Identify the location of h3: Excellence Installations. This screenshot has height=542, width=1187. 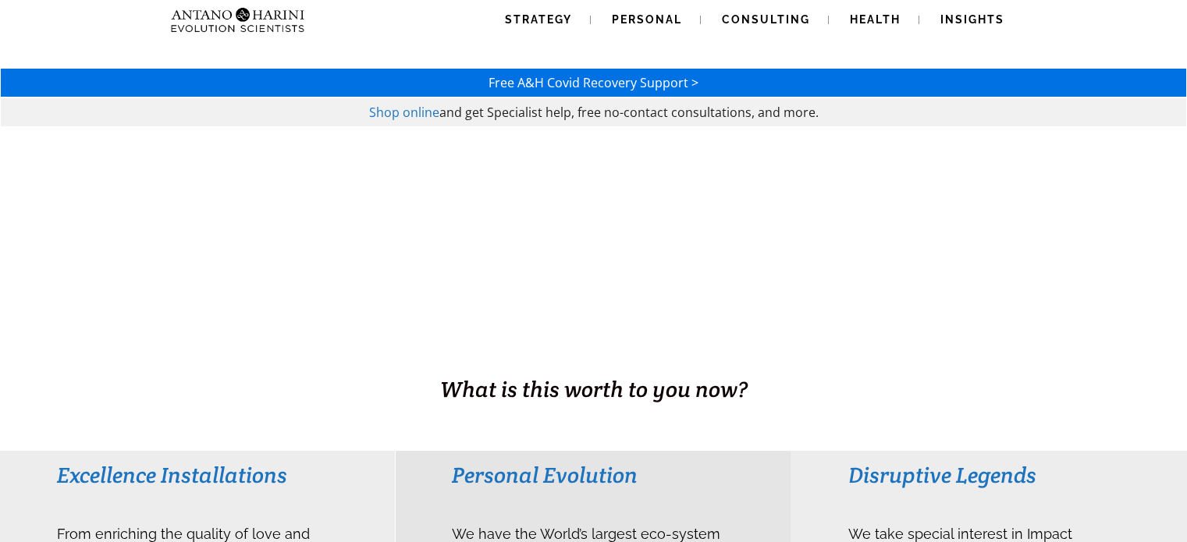
(197, 475).